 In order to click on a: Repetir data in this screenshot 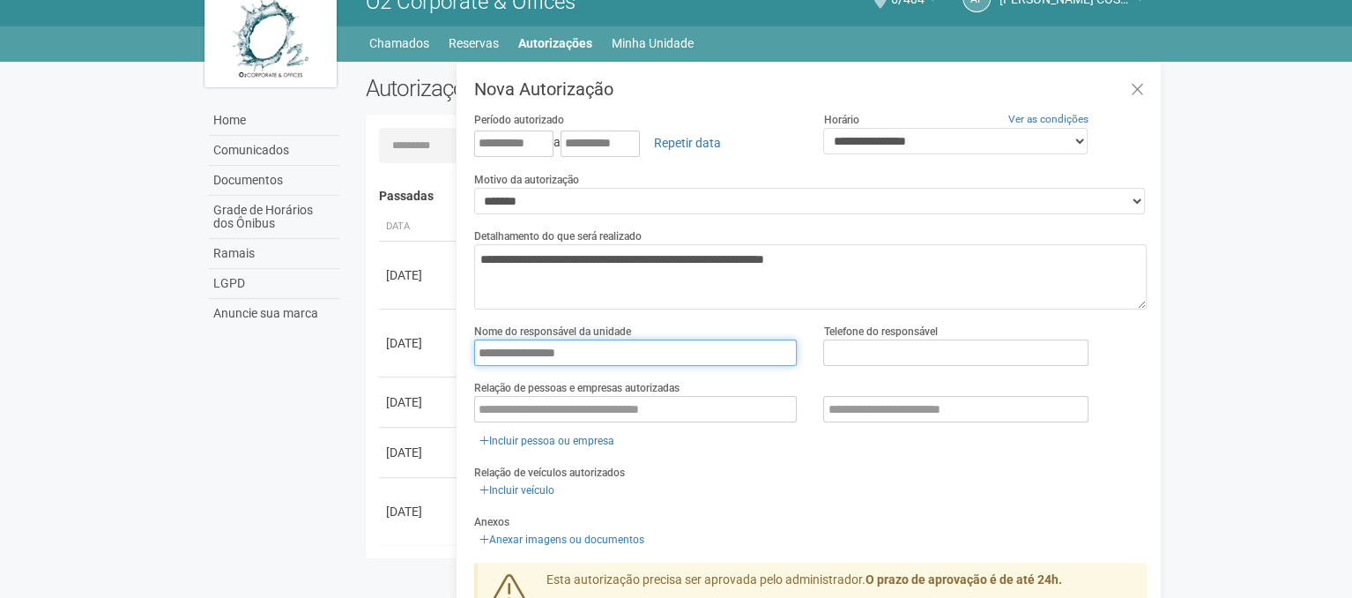, I will do `click(688, 143)`.